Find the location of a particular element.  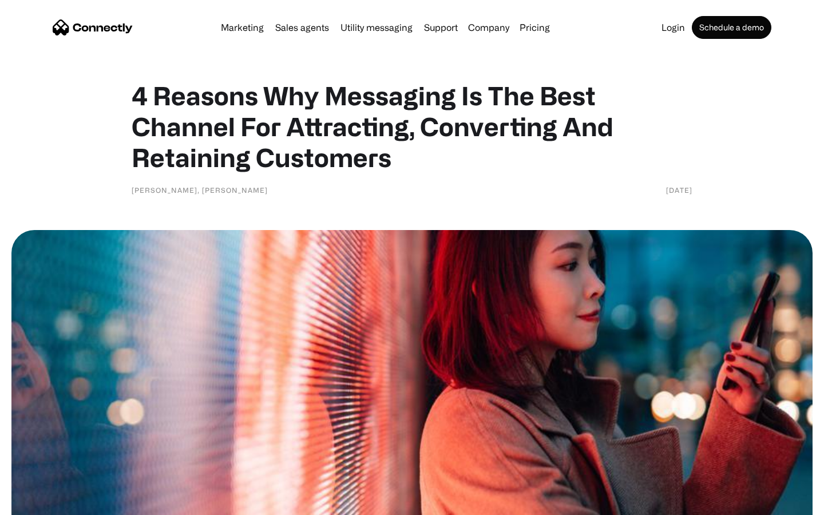

a: Pricing is located at coordinates (535, 27).